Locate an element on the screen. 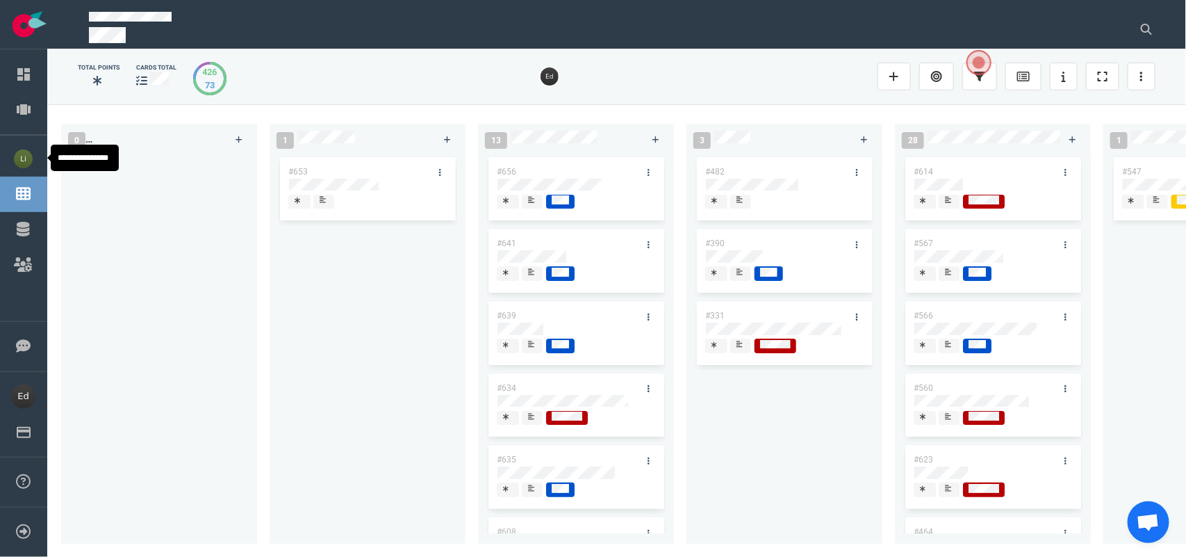 Image resolution: width=1186 pixels, height=557 pixels. a: #634 is located at coordinates (507, 388).